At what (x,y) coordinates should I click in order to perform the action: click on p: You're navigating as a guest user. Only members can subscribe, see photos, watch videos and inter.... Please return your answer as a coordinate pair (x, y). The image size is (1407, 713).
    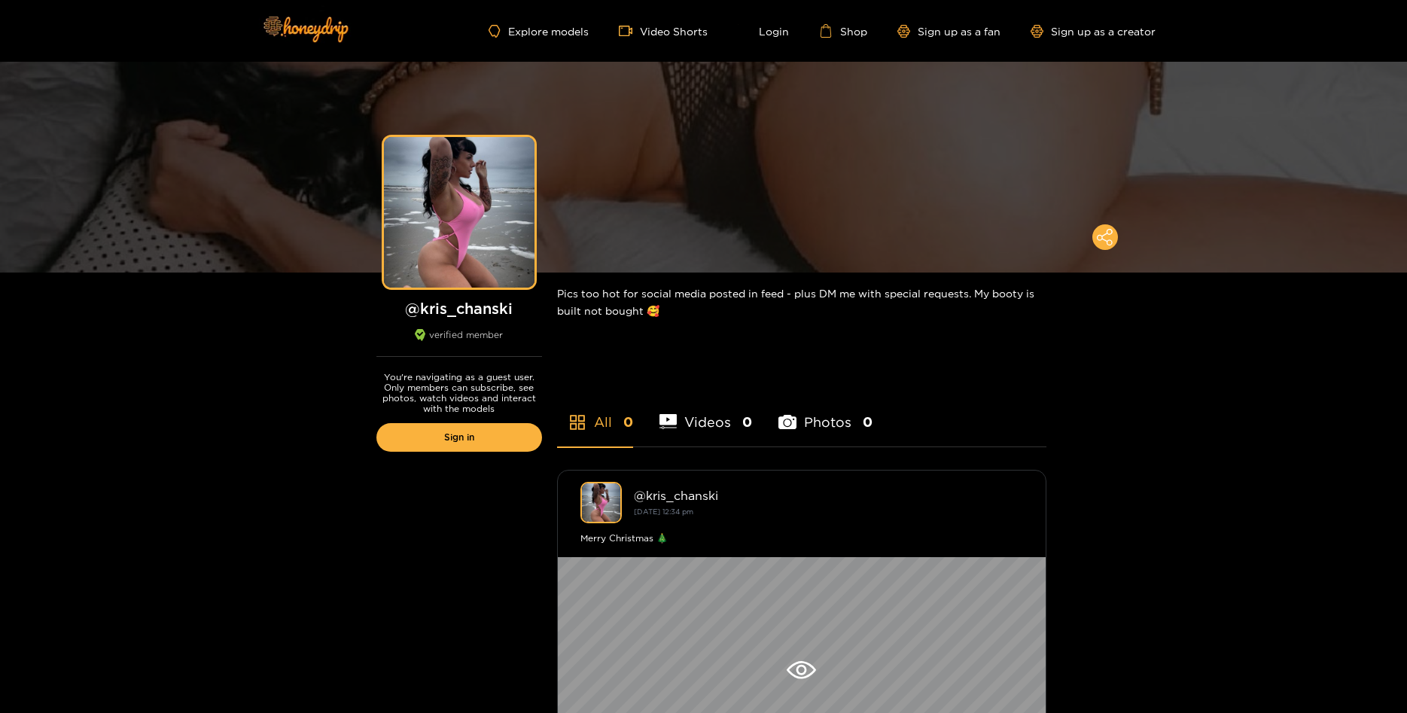
    Looking at the image, I should click on (459, 393).